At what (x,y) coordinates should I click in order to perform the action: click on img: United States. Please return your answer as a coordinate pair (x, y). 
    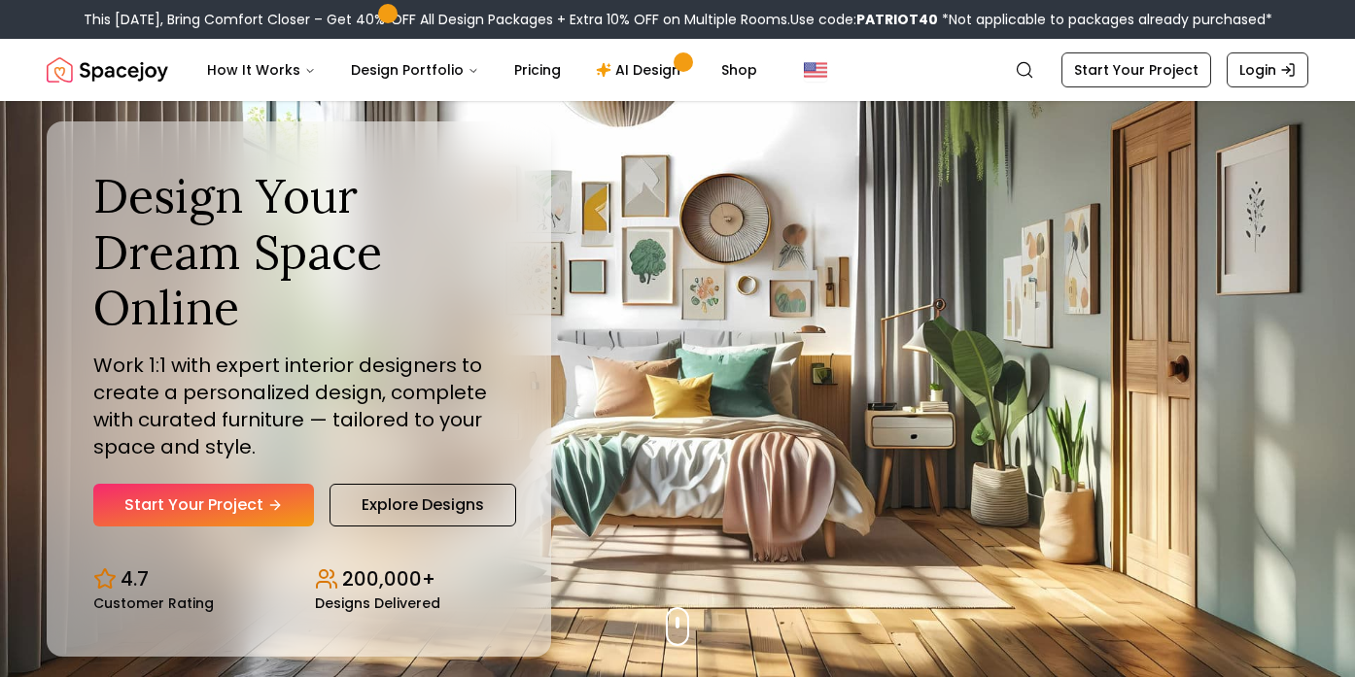
    Looking at the image, I should click on (815, 70).